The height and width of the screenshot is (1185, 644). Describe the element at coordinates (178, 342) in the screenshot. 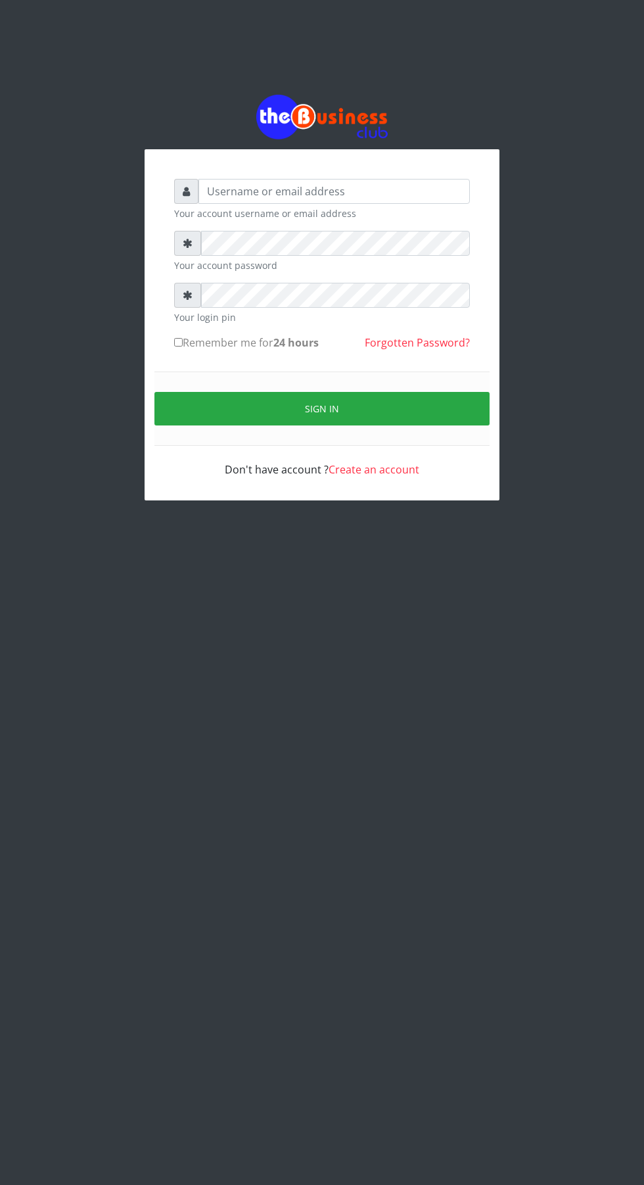

I see `input: Remember me for24 hours` at that location.